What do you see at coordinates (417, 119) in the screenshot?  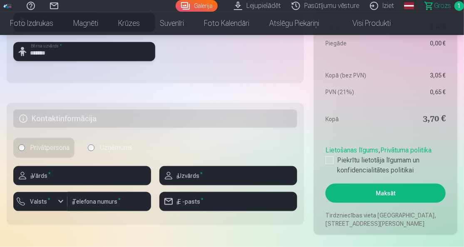 I see `dd: 3,70 €` at bounding box center [417, 119].